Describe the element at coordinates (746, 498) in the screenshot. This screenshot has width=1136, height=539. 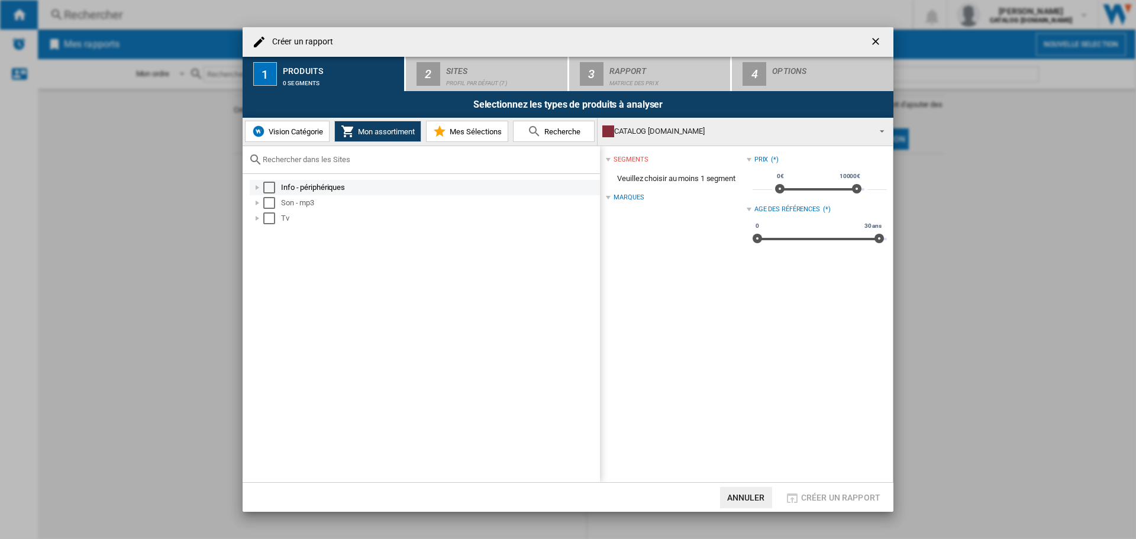
I see `button: Annuler` at that location.